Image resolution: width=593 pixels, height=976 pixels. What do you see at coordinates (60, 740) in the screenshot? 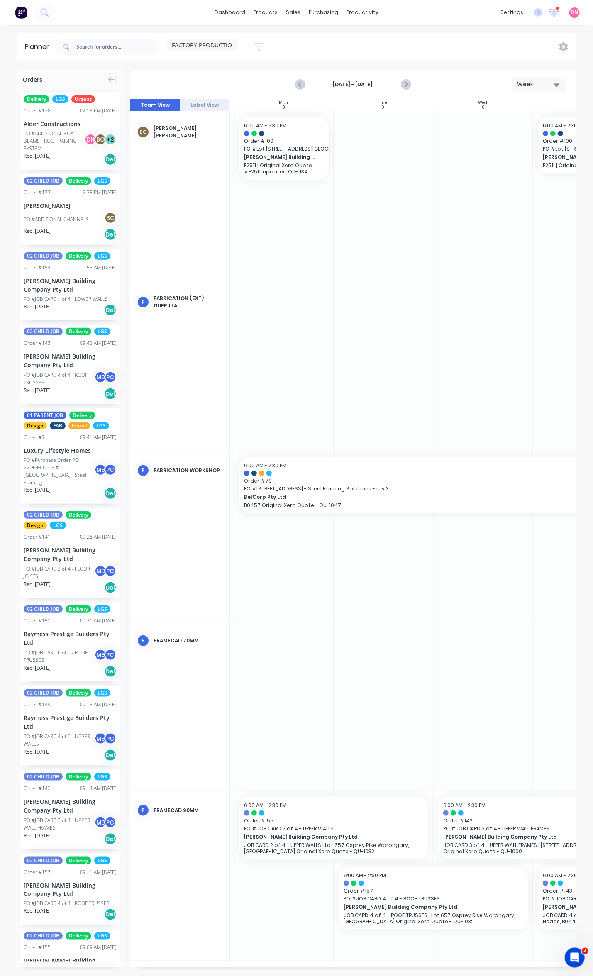
I see `div: PO #JOB CARD 4 of 6 - UPPER WALLS` at bounding box center [60, 740].